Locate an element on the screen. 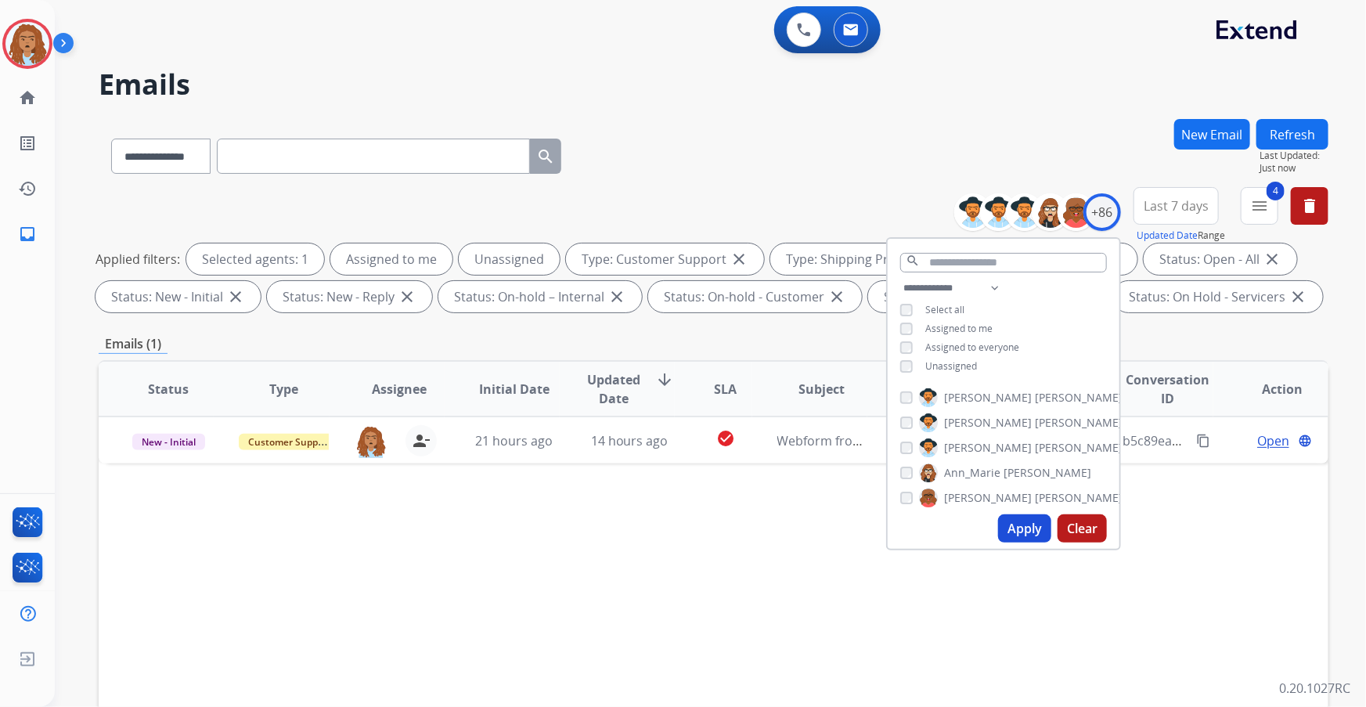 The height and width of the screenshot is (707, 1366). h2: Emails is located at coordinates (713, 85).